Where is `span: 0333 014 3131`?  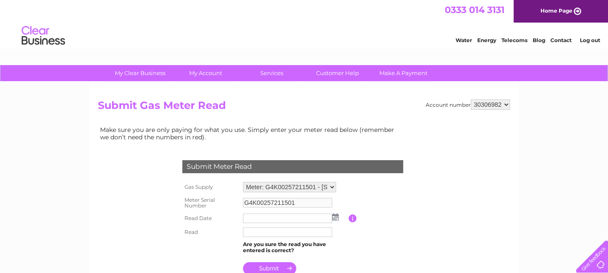 span: 0333 014 3131 is located at coordinates (475, 10).